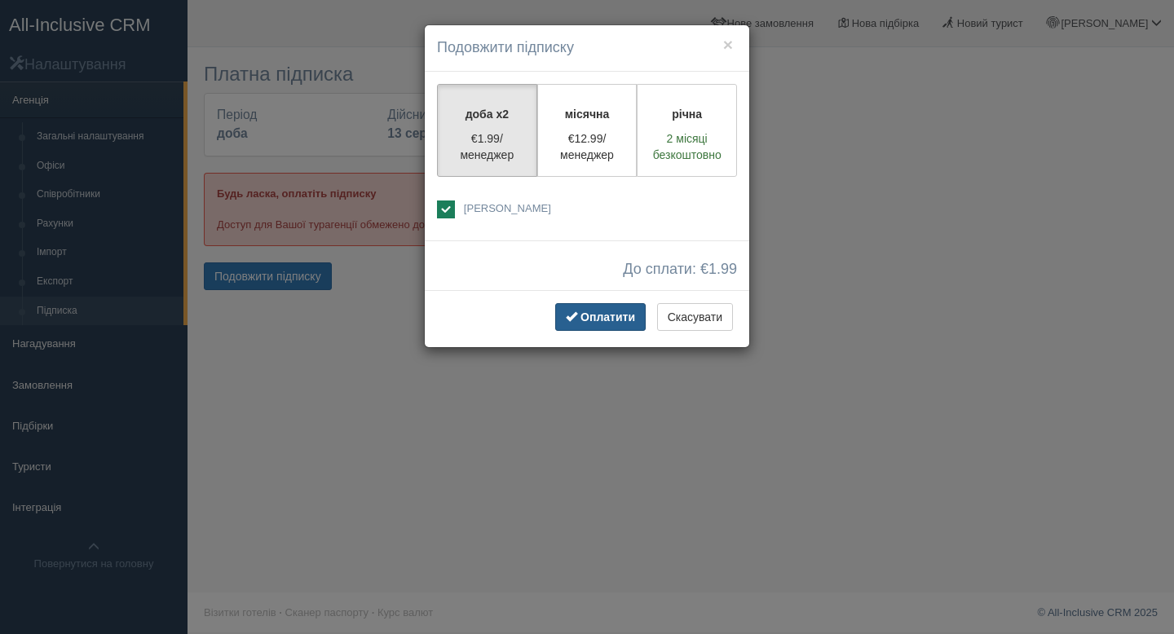 The image size is (1174, 634). What do you see at coordinates (680, 270) in the screenshot?
I see `span: До сплати: €` at bounding box center [680, 270].